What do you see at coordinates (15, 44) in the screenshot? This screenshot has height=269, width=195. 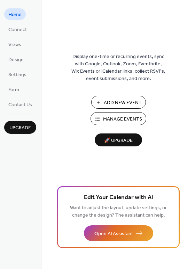 I see `a: Views` at bounding box center [15, 44].